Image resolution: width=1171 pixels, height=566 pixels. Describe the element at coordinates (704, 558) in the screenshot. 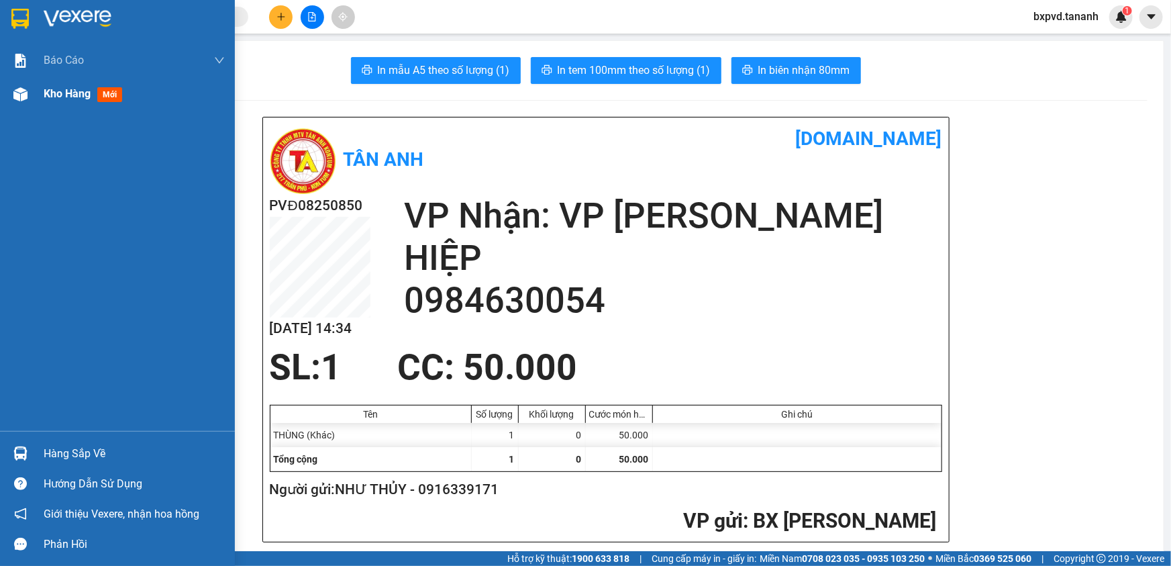

I see `span: Cung cấp máy in - giấy in:` at that location.